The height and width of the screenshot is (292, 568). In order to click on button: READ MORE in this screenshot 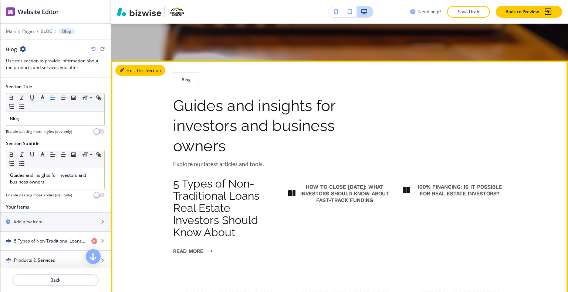, I will do `click(193, 251)`.